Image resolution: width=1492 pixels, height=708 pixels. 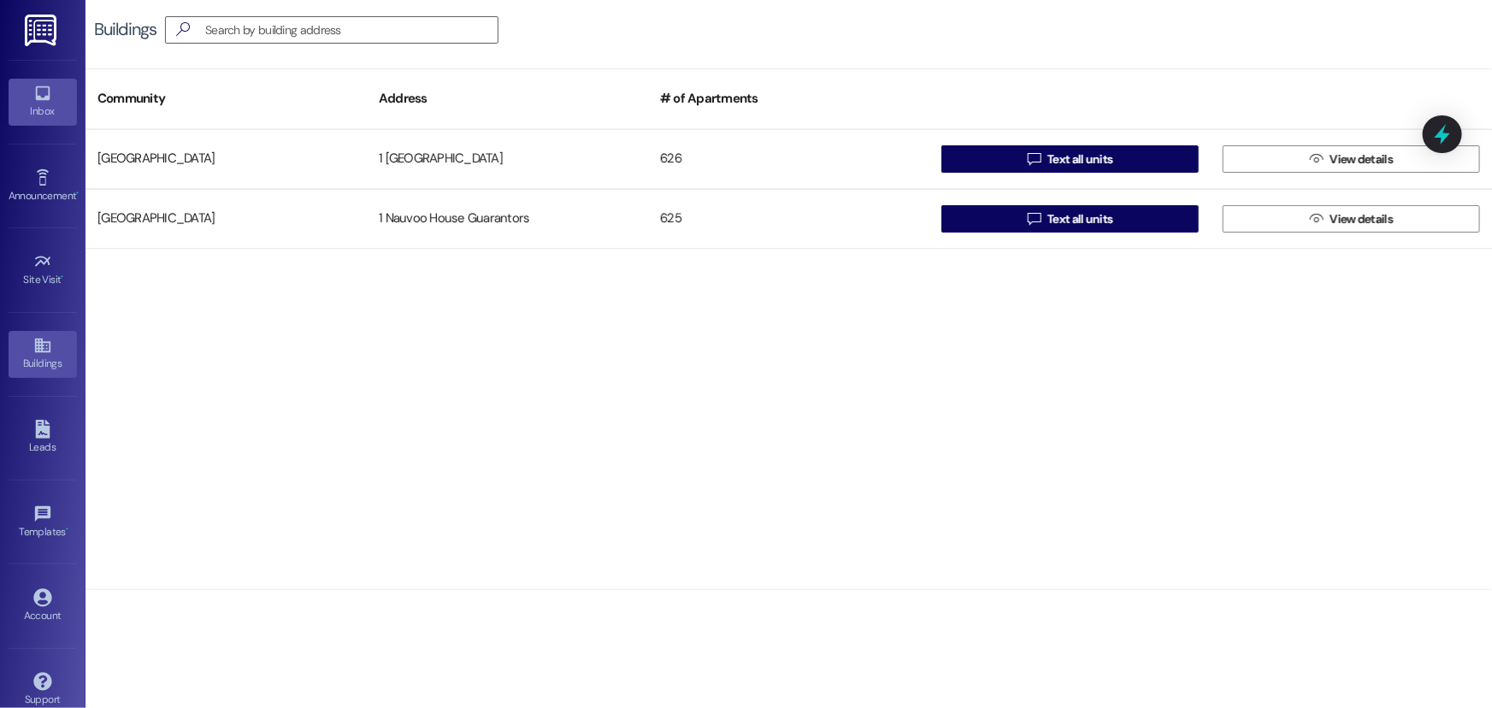 What do you see at coordinates (507, 219) in the screenshot?
I see `div: 1 Nauvoo House Guarantors` at bounding box center [507, 219].